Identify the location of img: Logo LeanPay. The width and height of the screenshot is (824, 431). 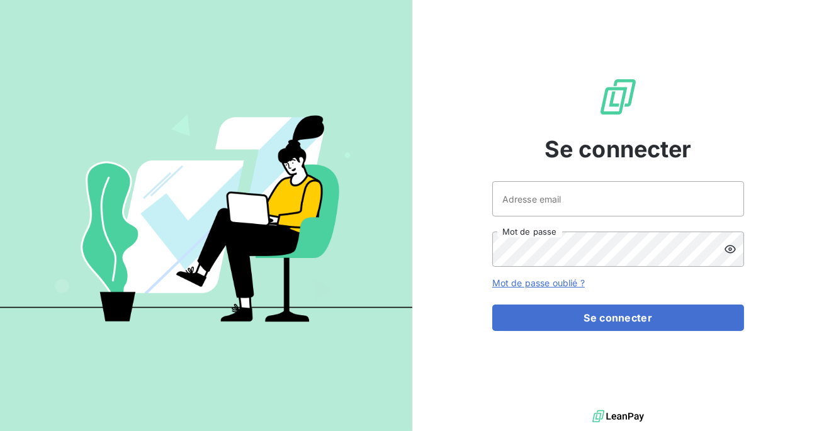
(618, 97).